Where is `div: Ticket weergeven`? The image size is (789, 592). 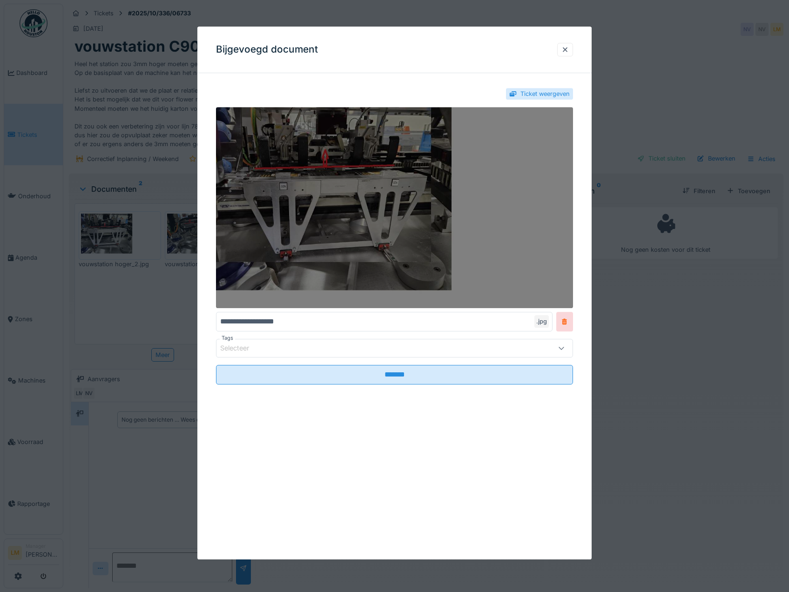
div: Ticket weergeven is located at coordinates (545, 94).